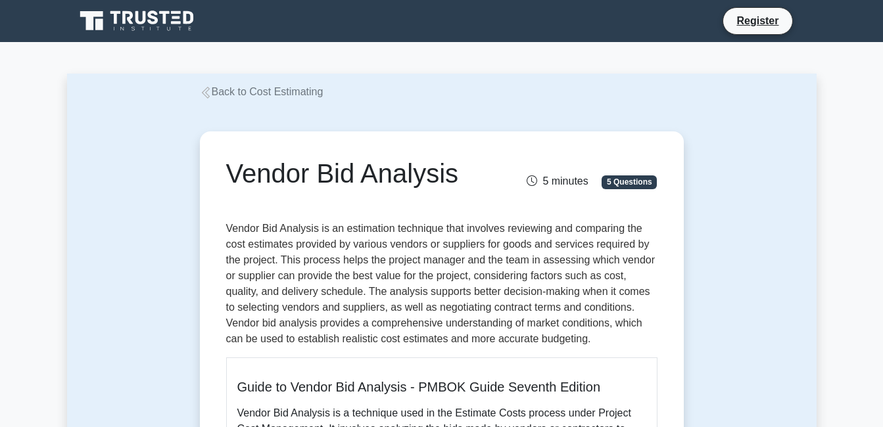 This screenshot has width=883, height=427. What do you see at coordinates (758, 20) in the screenshot?
I see `a: Register` at bounding box center [758, 20].